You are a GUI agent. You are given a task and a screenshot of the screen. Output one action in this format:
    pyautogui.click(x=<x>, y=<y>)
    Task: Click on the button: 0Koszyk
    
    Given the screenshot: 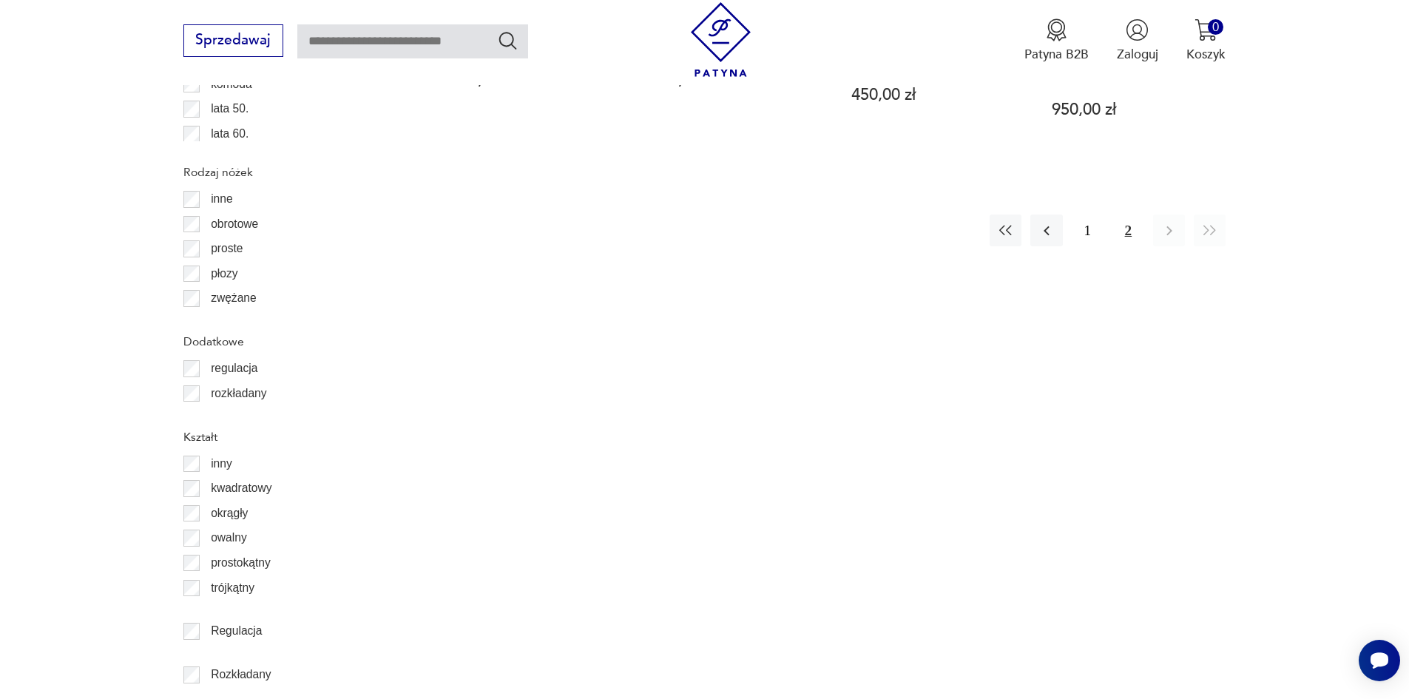 What is the action you would take?
    pyautogui.click(x=1206, y=41)
    